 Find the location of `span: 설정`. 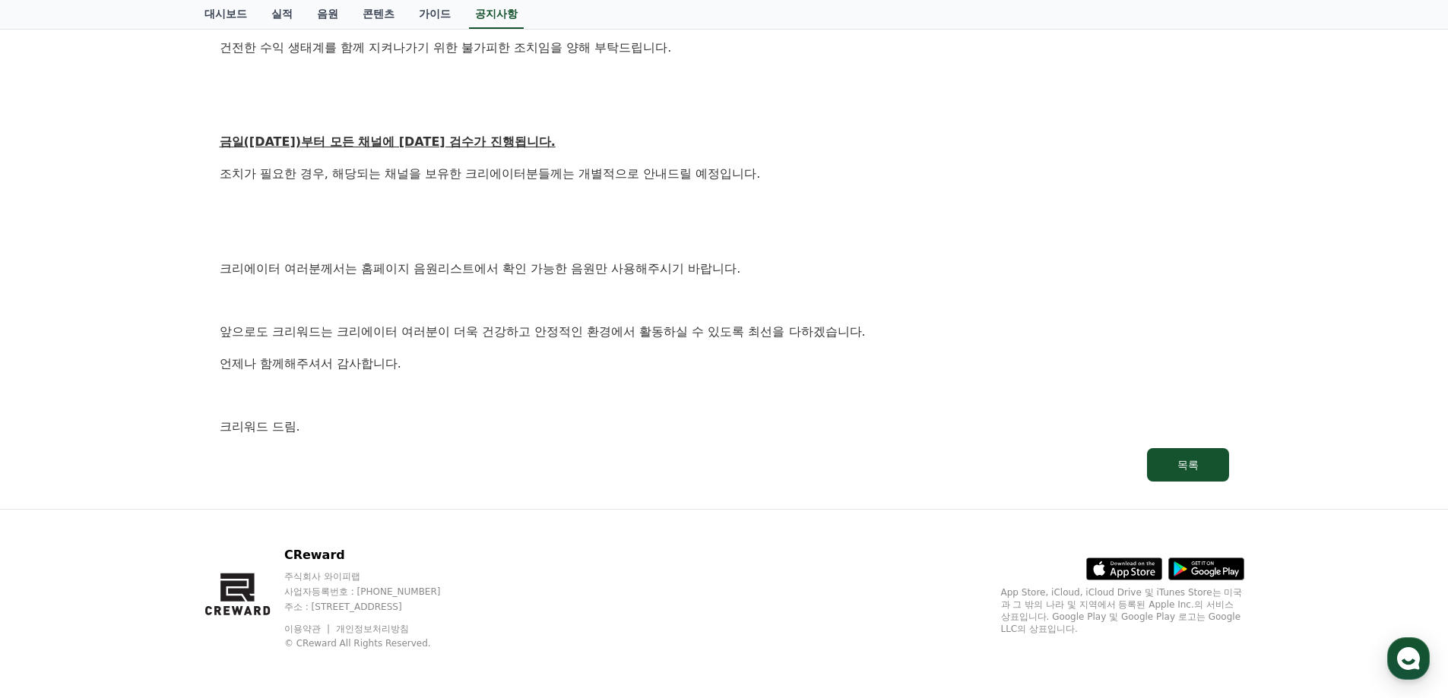

span: 설정 is located at coordinates (244, 511).